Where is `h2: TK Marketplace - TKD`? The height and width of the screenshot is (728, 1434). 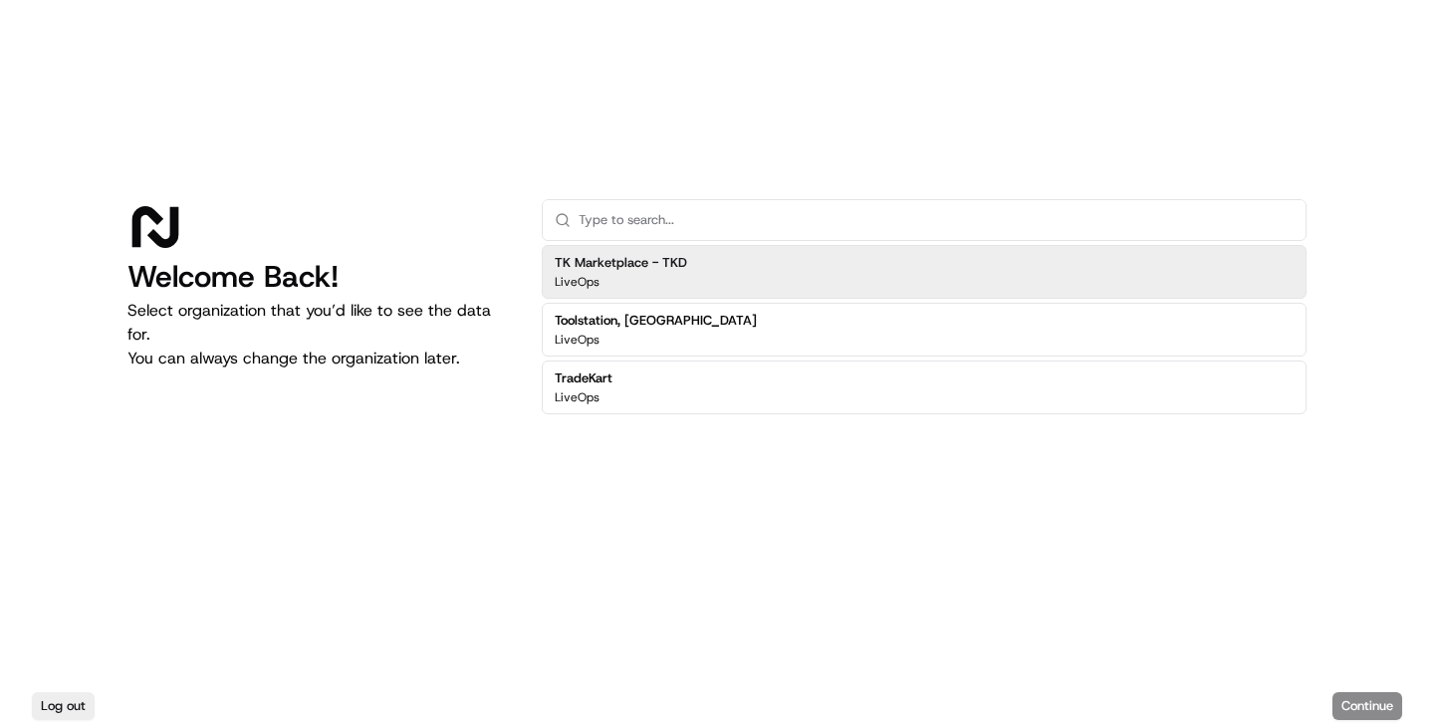 h2: TK Marketplace - TKD is located at coordinates (621, 263).